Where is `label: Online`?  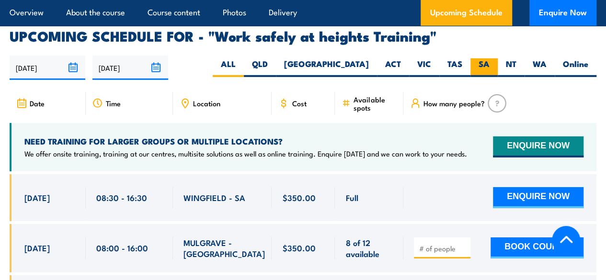 label: Online is located at coordinates (575, 68).